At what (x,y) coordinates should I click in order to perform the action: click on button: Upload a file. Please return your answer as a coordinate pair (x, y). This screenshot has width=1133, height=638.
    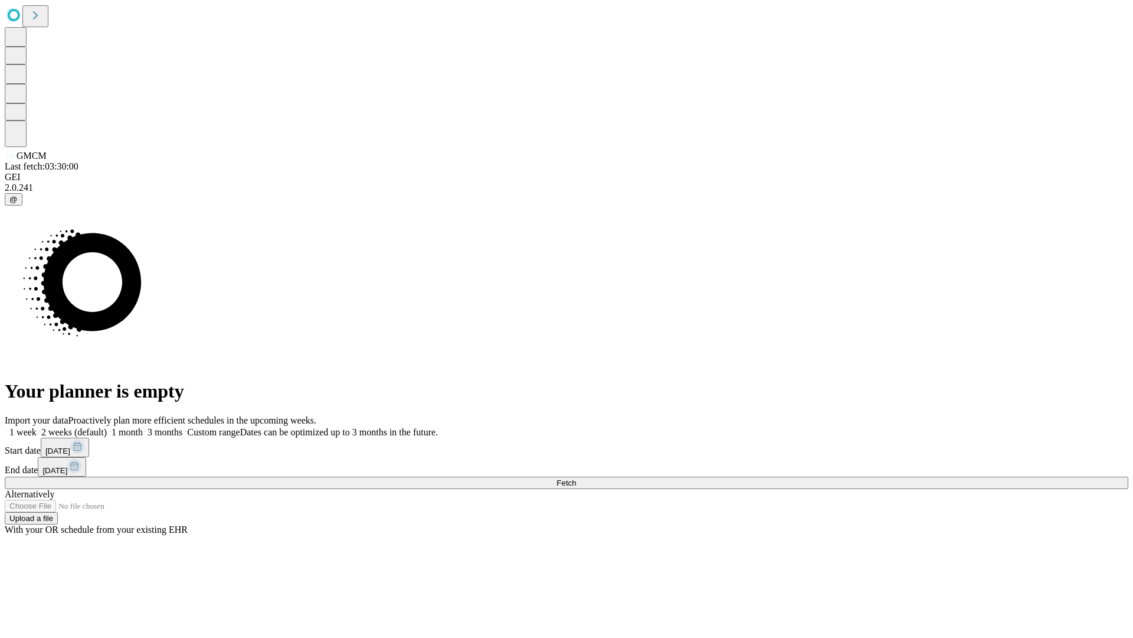
    Looking at the image, I should click on (31, 518).